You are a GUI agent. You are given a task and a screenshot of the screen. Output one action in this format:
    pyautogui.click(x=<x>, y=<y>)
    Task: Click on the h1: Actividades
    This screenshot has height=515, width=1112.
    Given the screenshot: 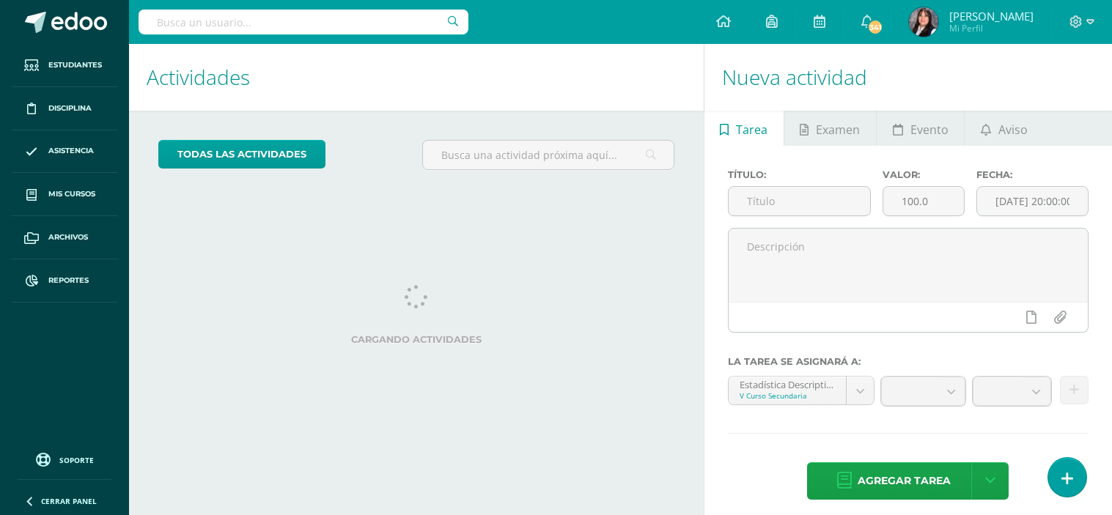 What is the action you would take?
    pyautogui.click(x=416, y=77)
    